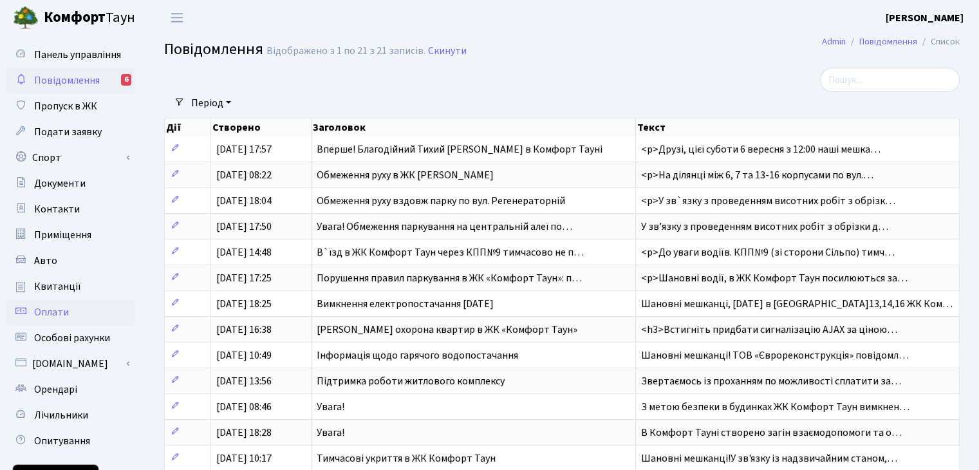 The image size is (979, 470). I want to click on span: Квитанції, so click(57, 286).